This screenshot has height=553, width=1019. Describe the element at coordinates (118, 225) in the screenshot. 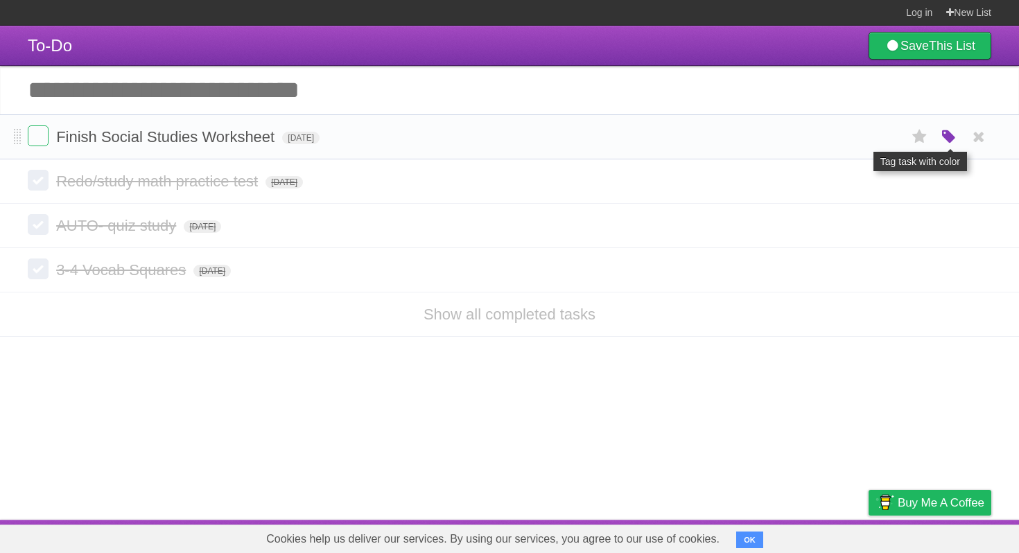

I see `span: AUTO- quiz study` at that location.